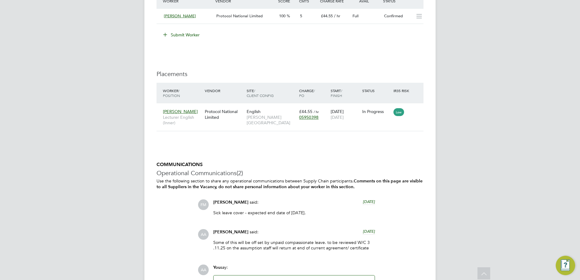 This screenshot has height=280, width=580. I want to click on div: Charge, so click(314, 93).